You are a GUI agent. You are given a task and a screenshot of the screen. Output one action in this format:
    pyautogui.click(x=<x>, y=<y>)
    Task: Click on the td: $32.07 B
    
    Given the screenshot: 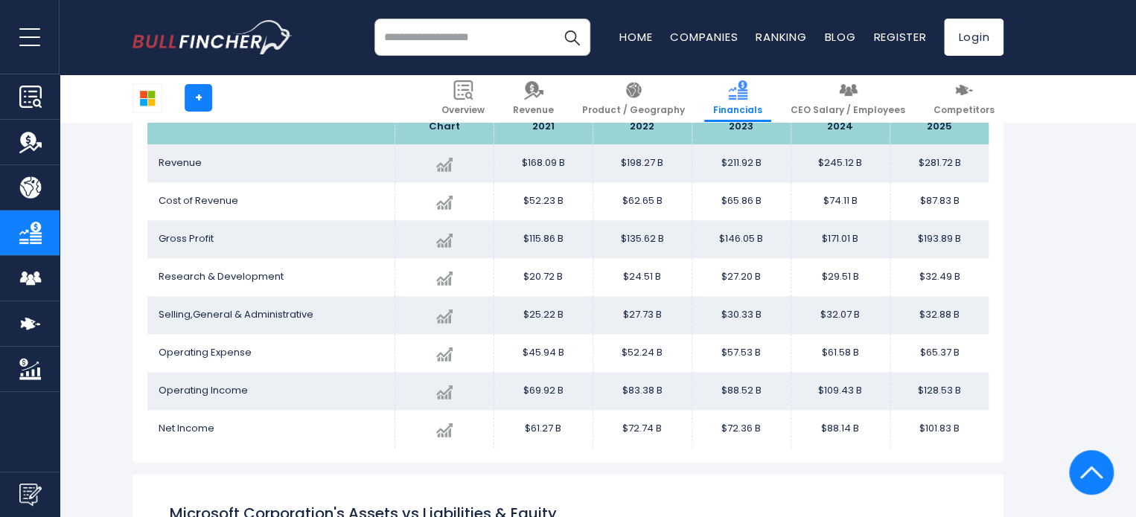 What is the action you would take?
    pyautogui.click(x=840, y=315)
    